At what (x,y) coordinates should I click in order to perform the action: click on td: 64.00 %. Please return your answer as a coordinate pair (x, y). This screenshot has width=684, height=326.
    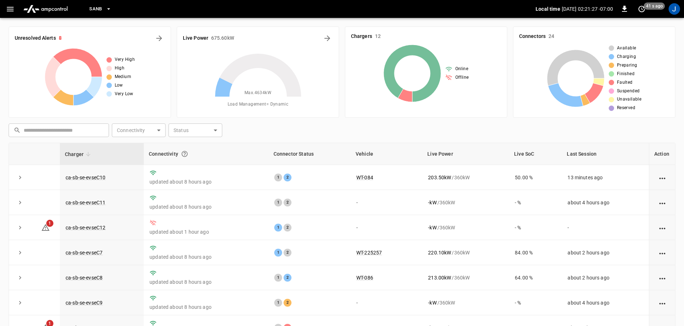
    Looking at the image, I should click on (535, 278).